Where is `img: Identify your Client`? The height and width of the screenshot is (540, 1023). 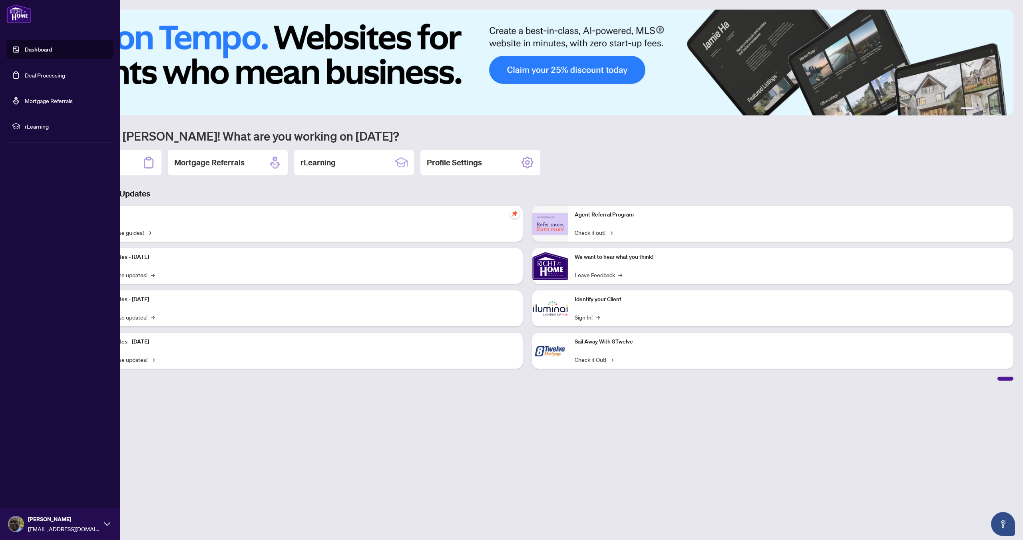 img: Identify your Client is located at coordinates (550, 308).